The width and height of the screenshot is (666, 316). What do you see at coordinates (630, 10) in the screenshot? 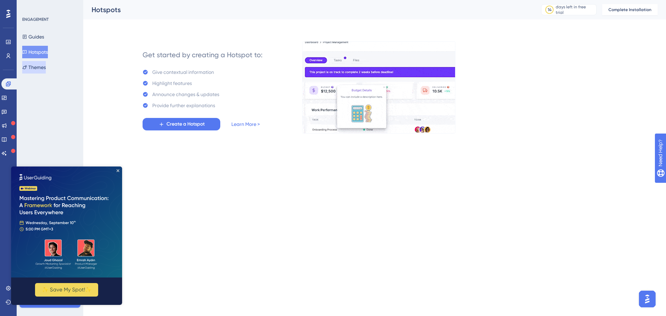
I see `button: Complete Installation` at bounding box center [630, 10].